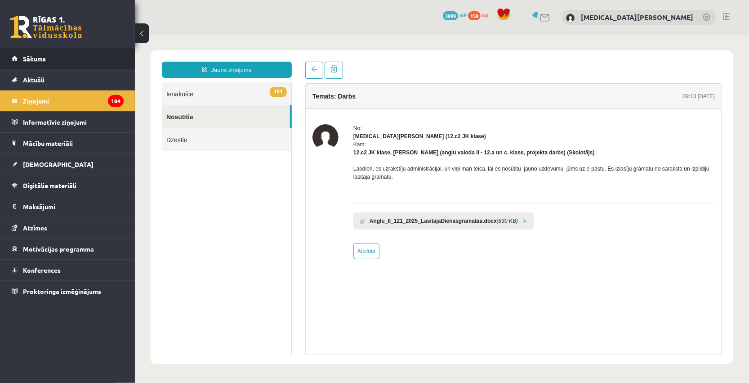  I want to click on legend: Ziņojumi, so click(73, 101).